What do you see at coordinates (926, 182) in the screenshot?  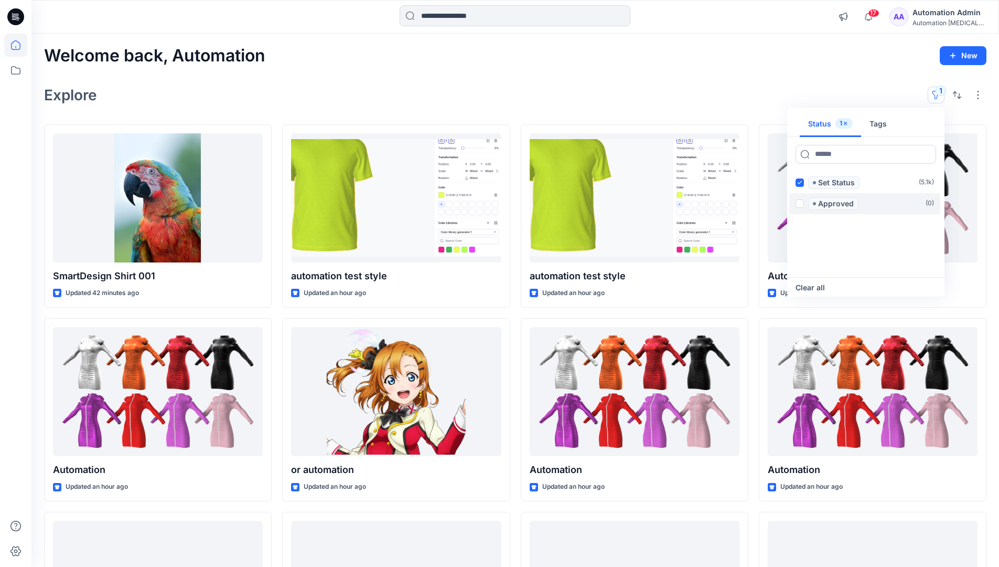 I see `p: ( 5.1k )` at bounding box center [926, 182].